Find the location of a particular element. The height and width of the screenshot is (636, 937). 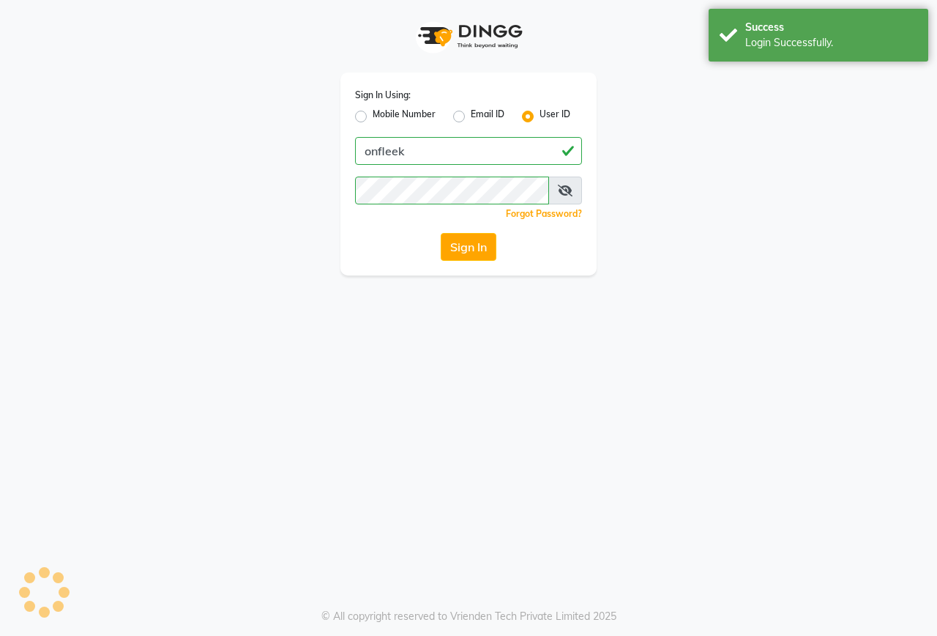

img: logo1.svg is located at coordinates (469, 36).